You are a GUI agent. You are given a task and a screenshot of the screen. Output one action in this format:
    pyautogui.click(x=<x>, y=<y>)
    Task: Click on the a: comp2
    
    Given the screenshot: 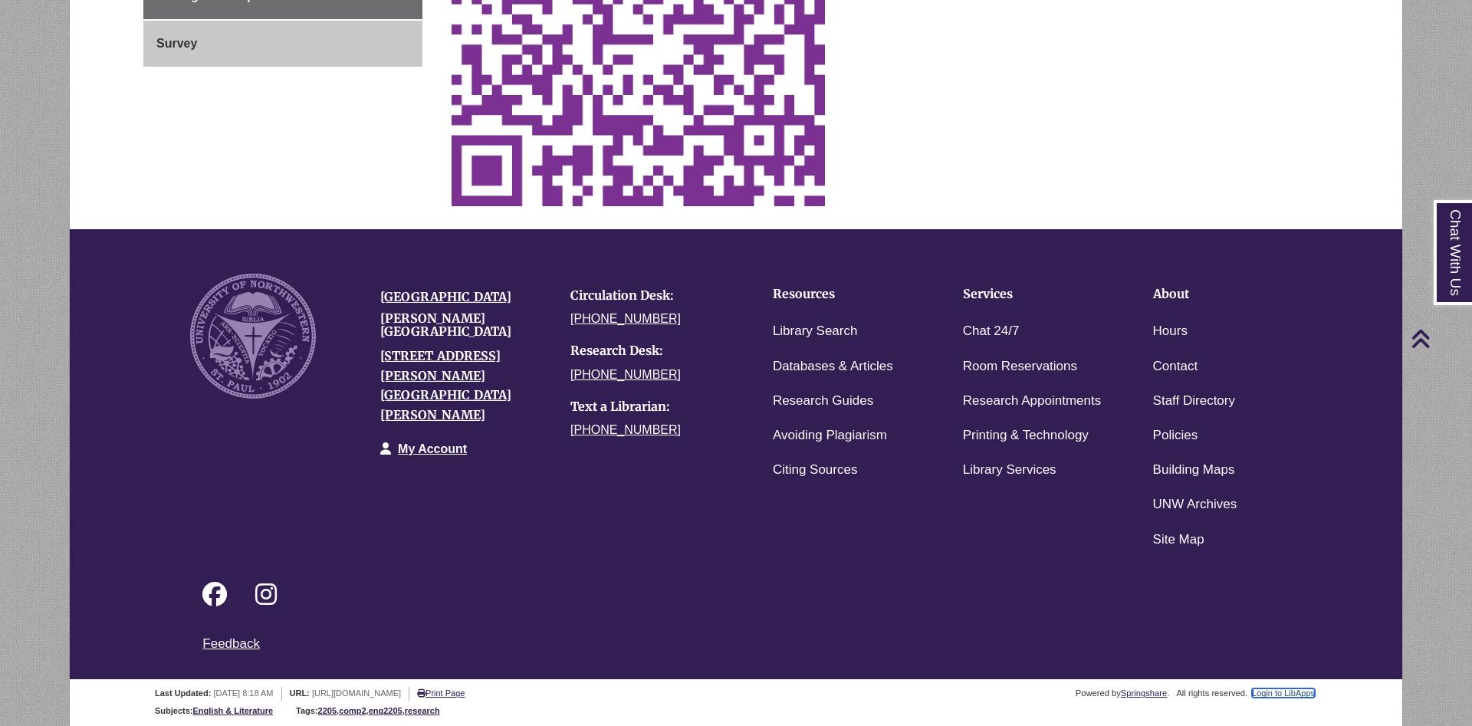 What is the action you would take?
    pyautogui.click(x=352, y=711)
    